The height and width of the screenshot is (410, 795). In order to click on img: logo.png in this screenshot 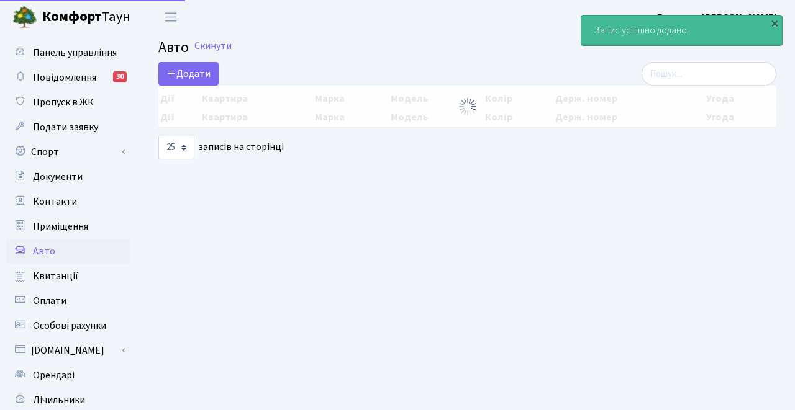, I will do `click(25, 17)`.